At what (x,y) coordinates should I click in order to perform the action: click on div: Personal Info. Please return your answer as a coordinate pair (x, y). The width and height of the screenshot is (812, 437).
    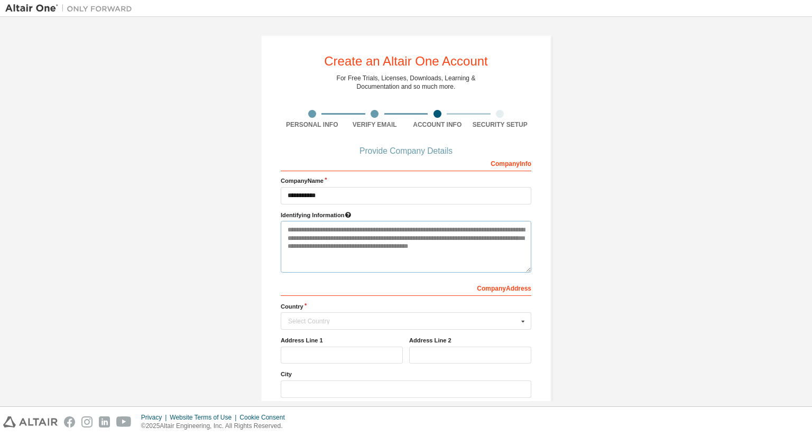
    Looking at the image, I should click on (312, 125).